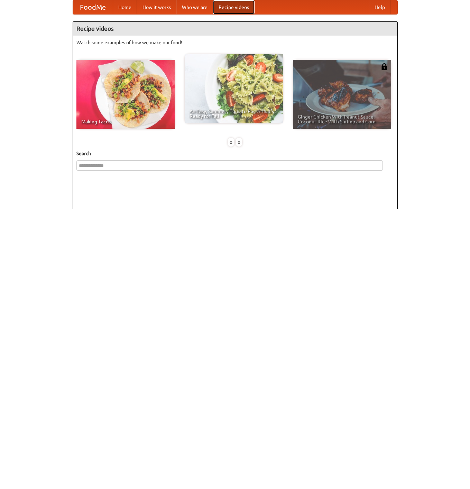  I want to click on a: Home, so click(125, 7).